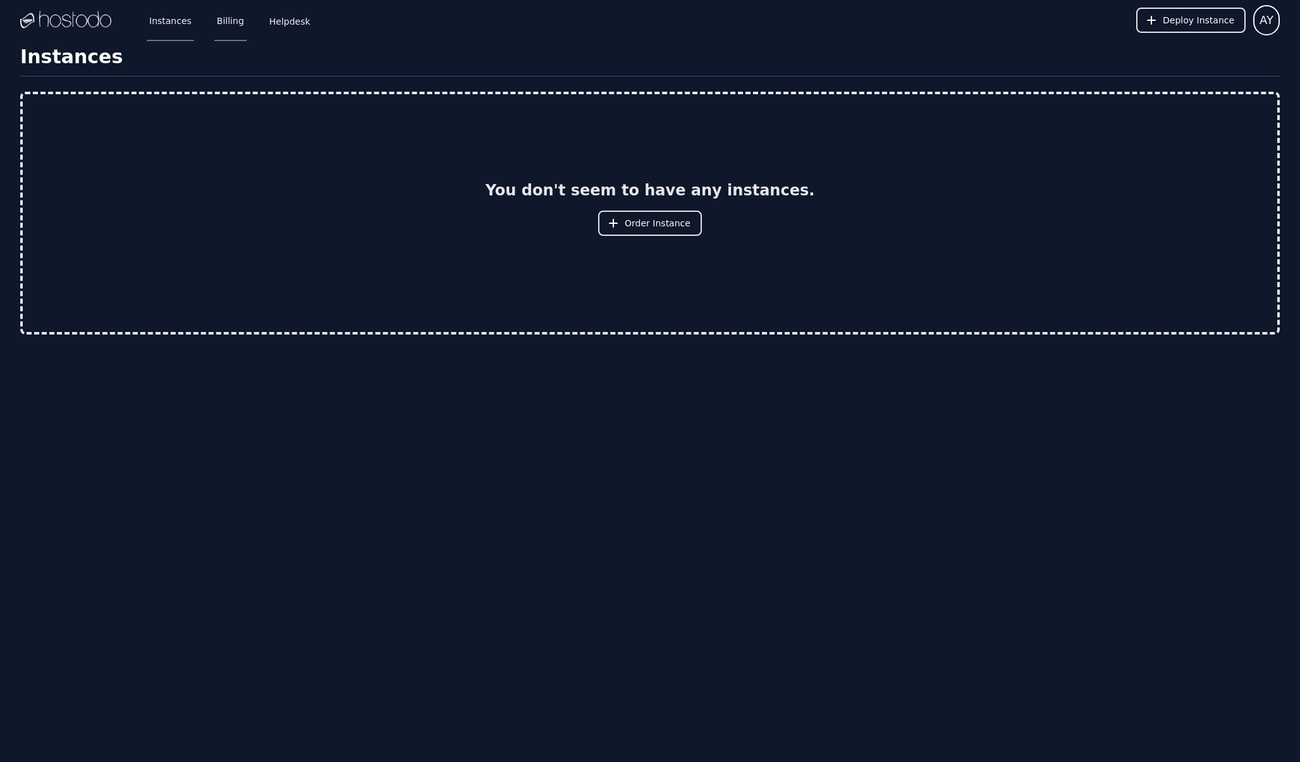 The width and height of the screenshot is (1300, 762). Describe the element at coordinates (650, 61) in the screenshot. I see `h1: Instances` at that location.